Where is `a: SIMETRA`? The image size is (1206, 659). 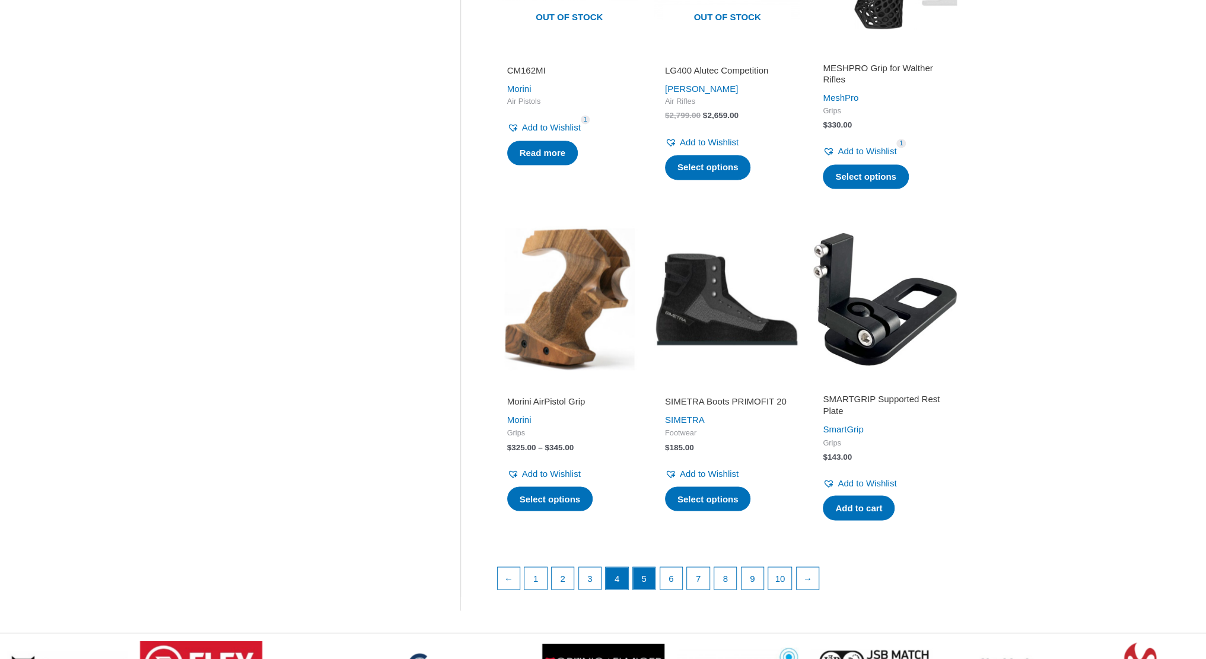 a: SIMETRA is located at coordinates (685, 420).